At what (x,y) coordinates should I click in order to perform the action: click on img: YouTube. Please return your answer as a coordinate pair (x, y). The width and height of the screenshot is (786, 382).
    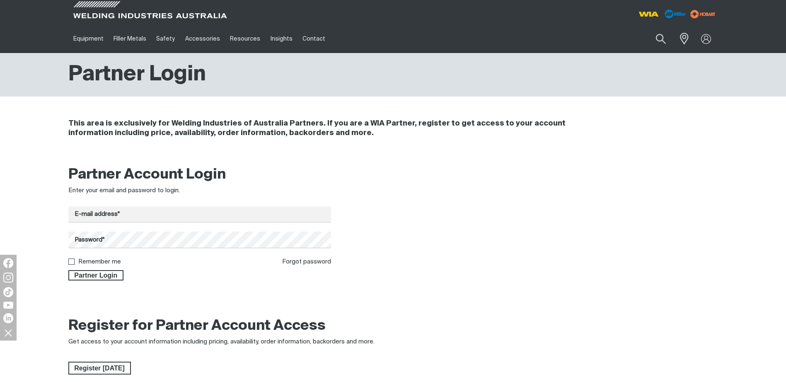
    Looking at the image, I should click on (8, 305).